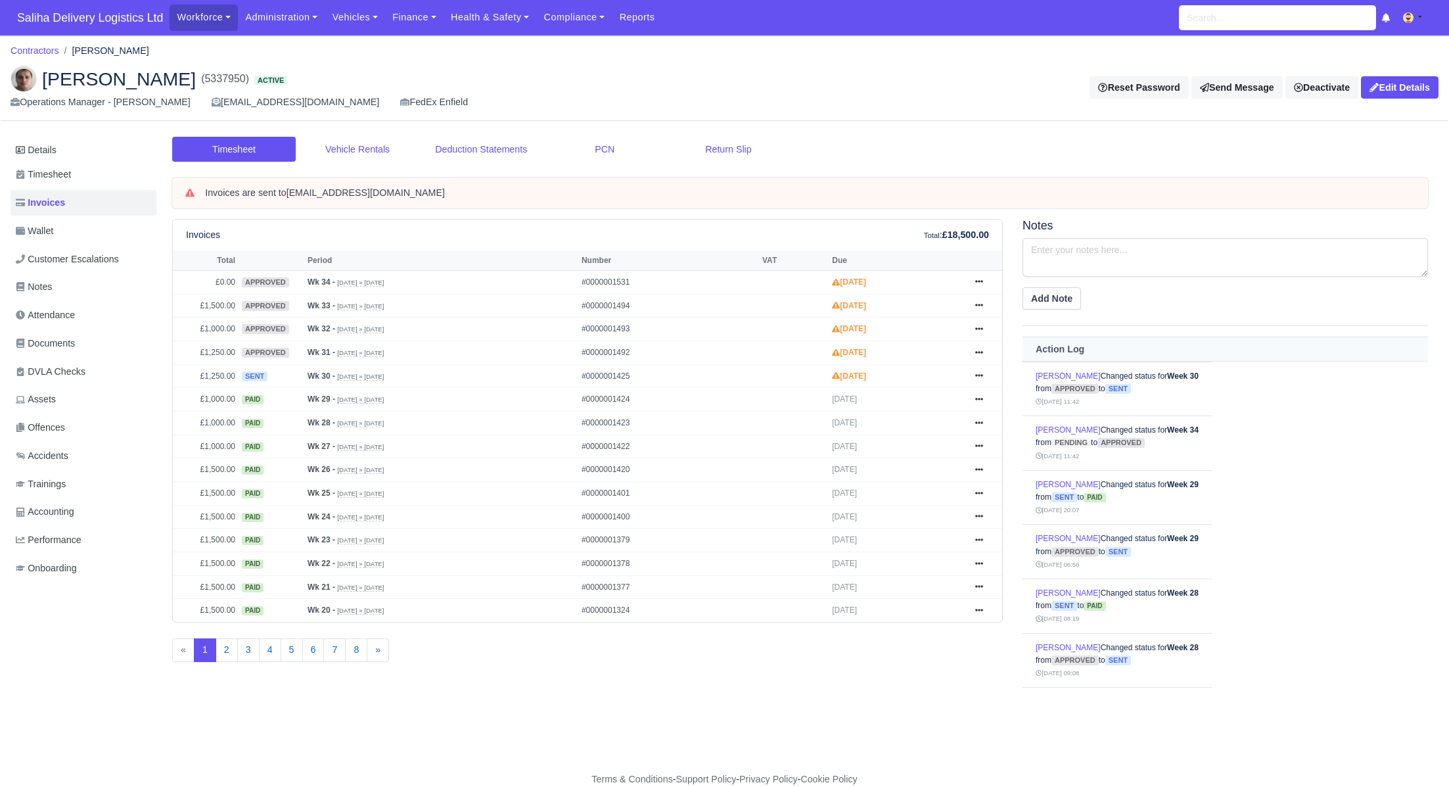 Image resolution: width=1449 pixels, height=787 pixels. I want to click on strong: Week 30, so click(1183, 376).